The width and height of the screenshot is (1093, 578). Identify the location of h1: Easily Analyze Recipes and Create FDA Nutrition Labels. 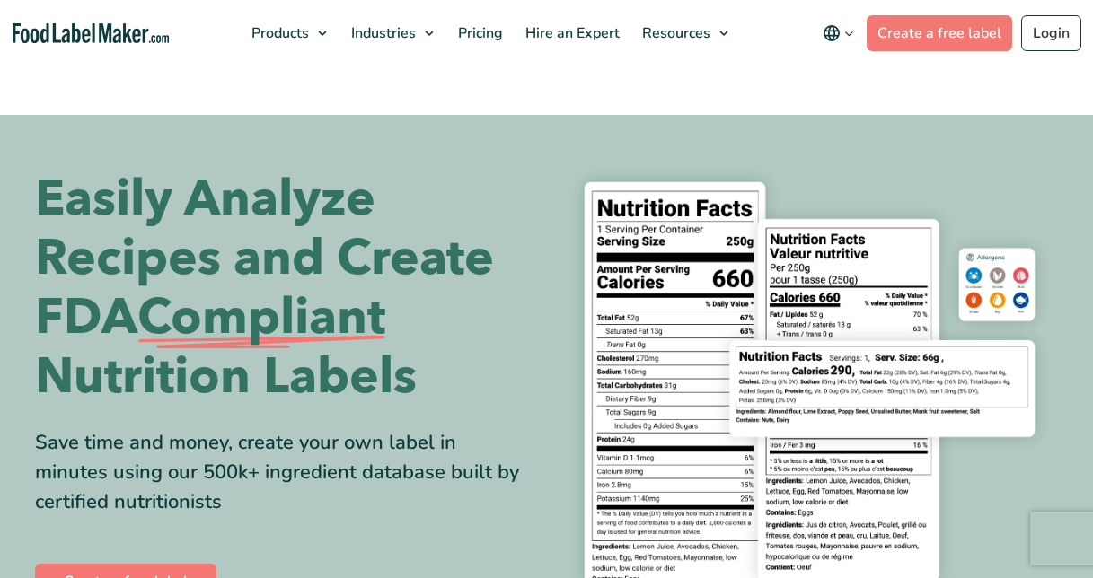
(284, 288).